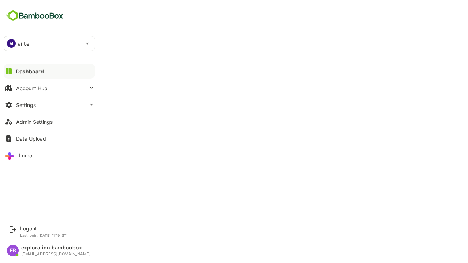 The height and width of the screenshot is (263, 468). I want to click on div: Data Upload, so click(31, 138).